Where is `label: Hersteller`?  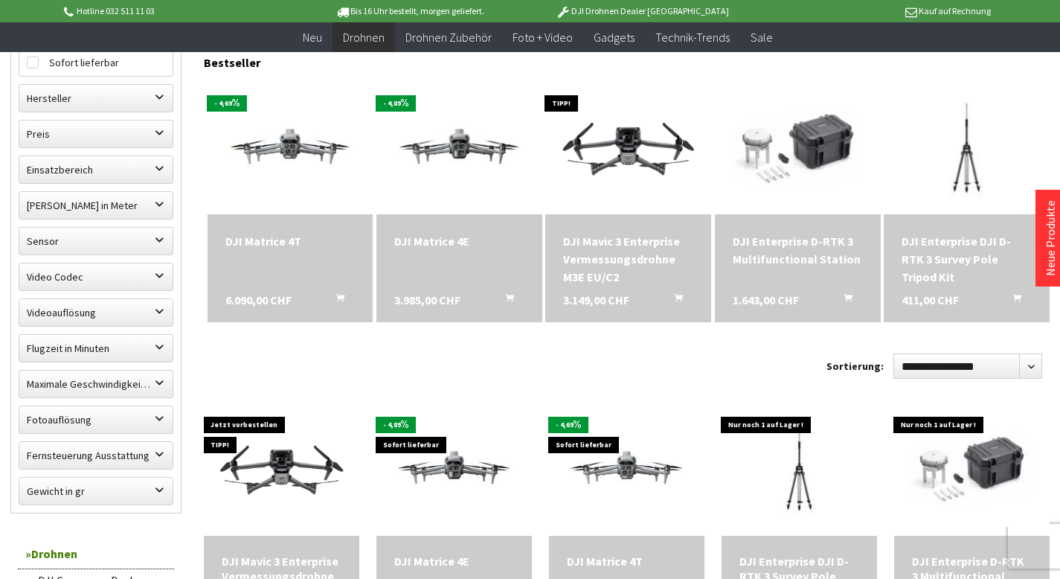 label: Hersteller is located at coordinates (96, 98).